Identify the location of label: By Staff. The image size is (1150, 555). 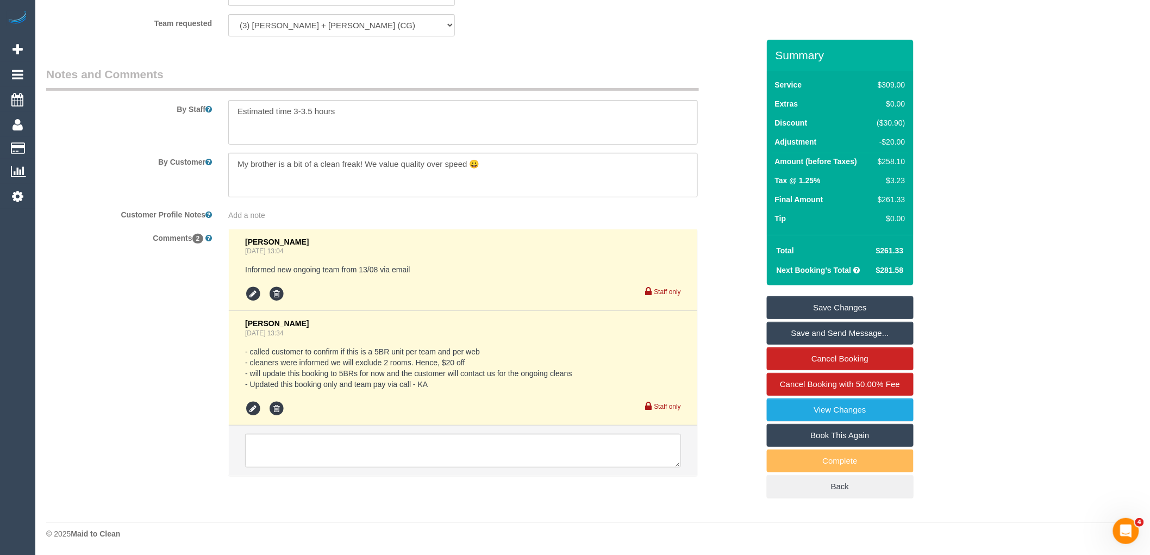
(129, 107).